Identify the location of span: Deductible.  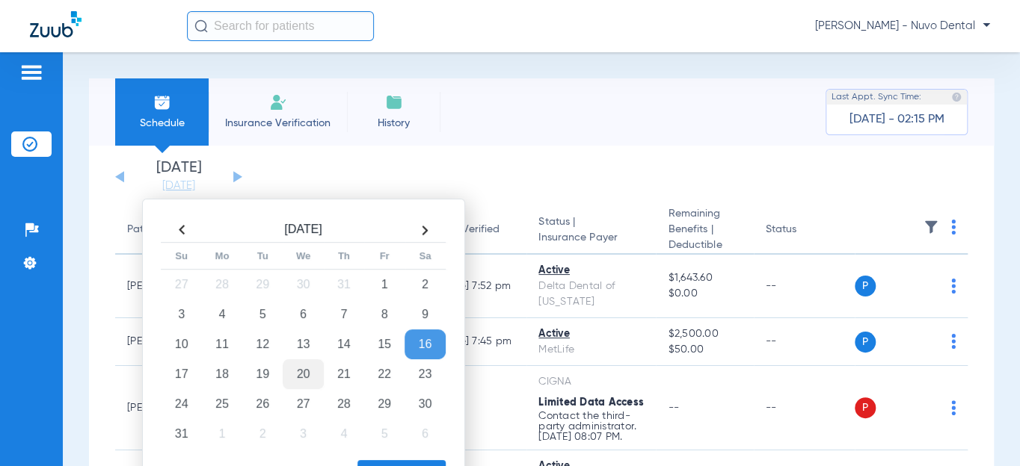
(704, 245).